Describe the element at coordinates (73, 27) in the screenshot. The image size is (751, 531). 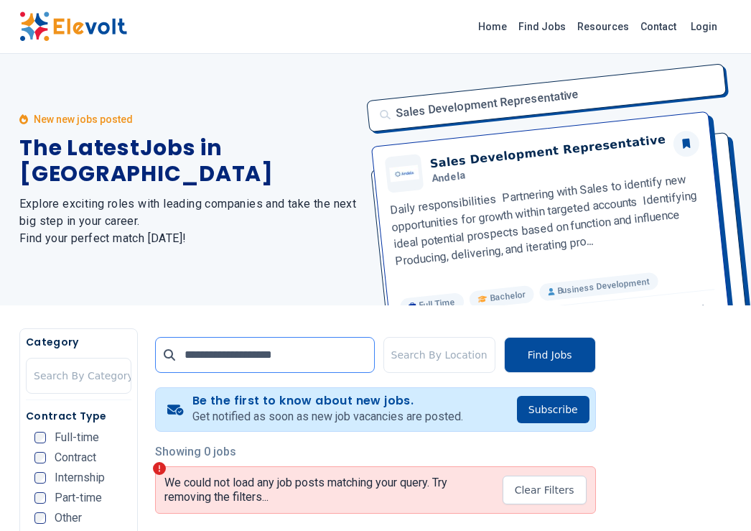
I see `img: Elevolt` at that location.